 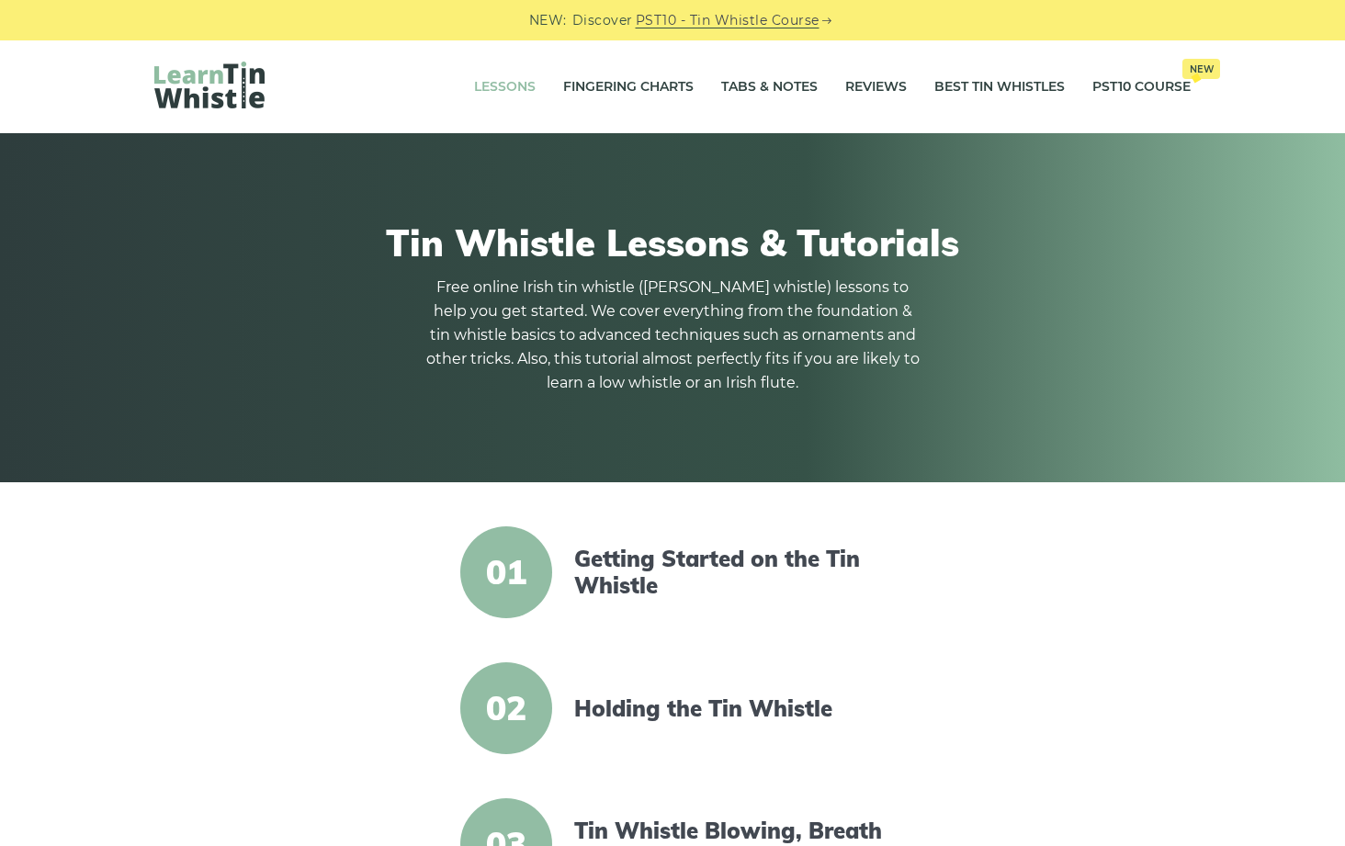 I want to click on a: Reviews, so click(x=875, y=87).